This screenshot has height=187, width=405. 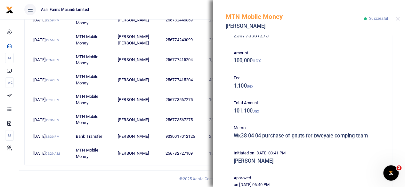 I want to click on td: 256774243099, so click(x=184, y=40).